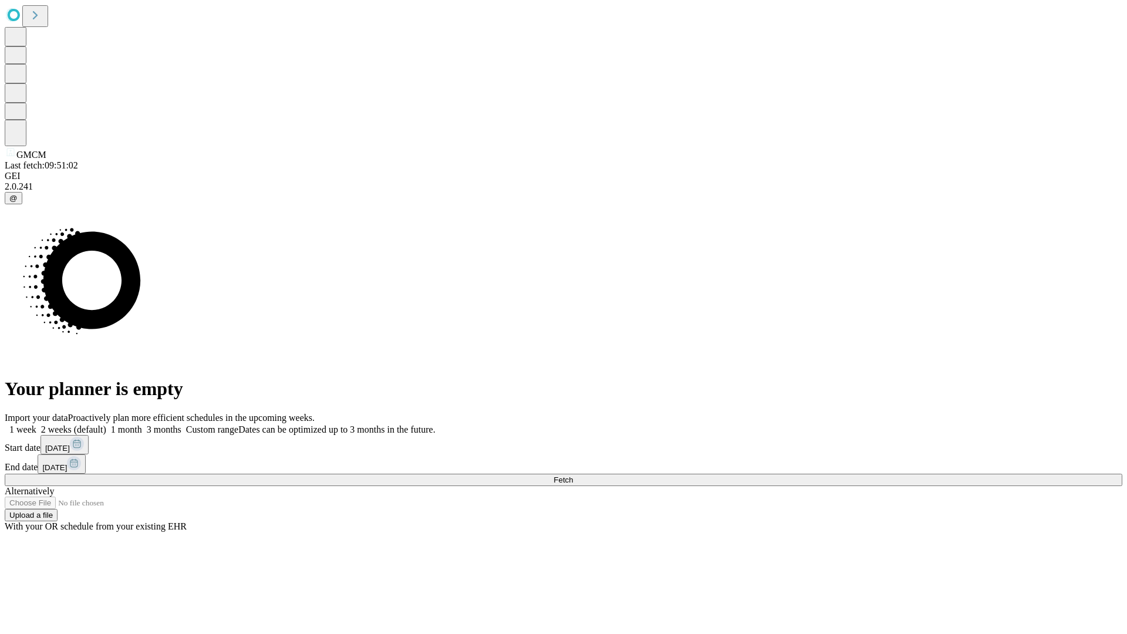  What do you see at coordinates (563, 389) in the screenshot?
I see `h1: Your planner is empty` at bounding box center [563, 389].